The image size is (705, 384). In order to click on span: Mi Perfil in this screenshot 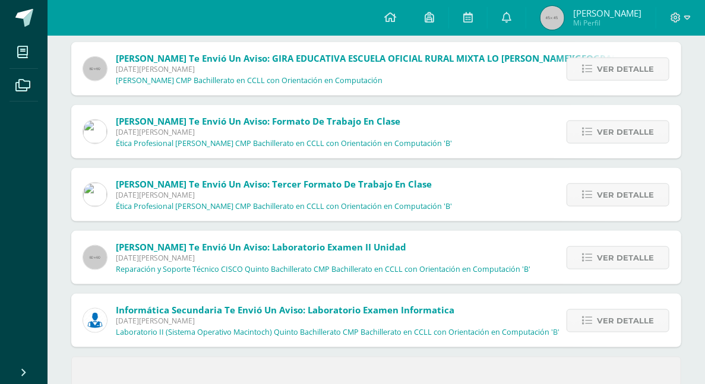, I will do `click(607, 23)`.